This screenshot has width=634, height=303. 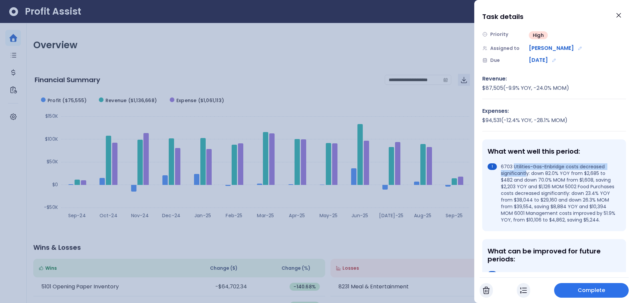 What do you see at coordinates (505, 48) in the screenshot?
I see `span: Assigned to` at bounding box center [505, 48].